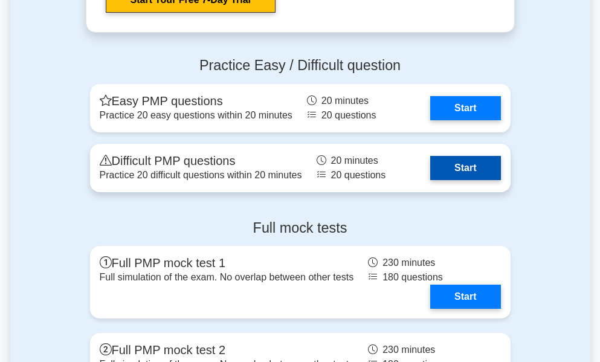 Image resolution: width=600 pixels, height=362 pixels. I want to click on h4: Full mock tests, so click(300, 228).